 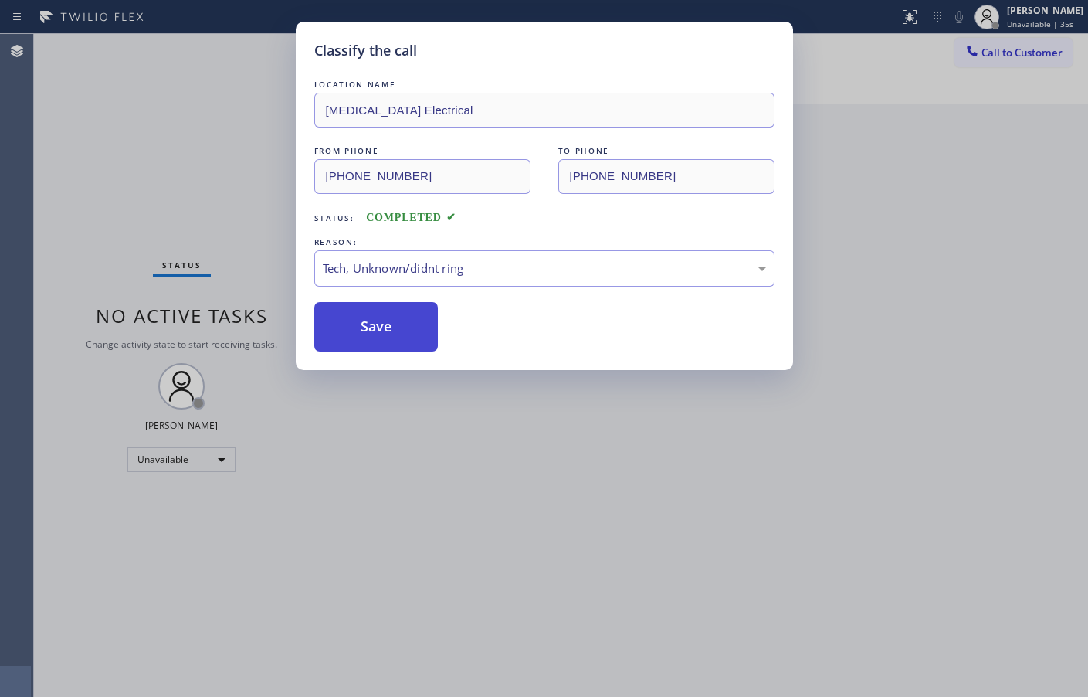 I want to click on div: TO PHONE, so click(x=666, y=151).